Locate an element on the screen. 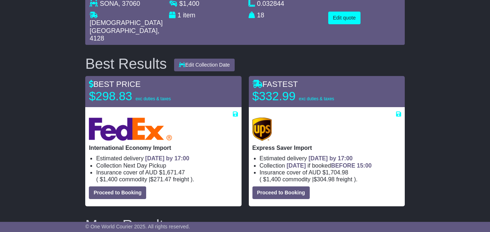 This screenshot has width=490, height=232. span: 1,671.47 is located at coordinates (173, 173).